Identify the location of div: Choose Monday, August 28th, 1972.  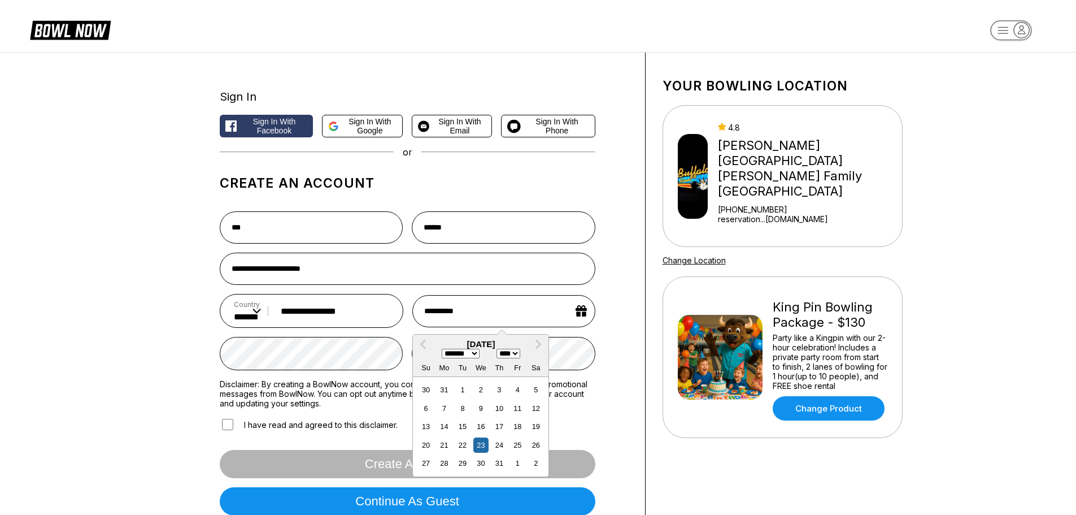
(444, 463).